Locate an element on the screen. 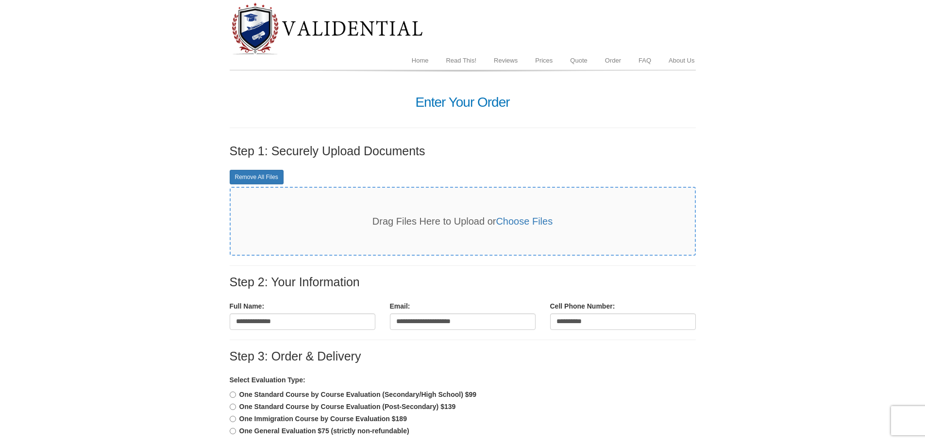 Image resolution: width=925 pixels, height=442 pixels. label: Step 1: Securely Upload Documents is located at coordinates (327, 151).